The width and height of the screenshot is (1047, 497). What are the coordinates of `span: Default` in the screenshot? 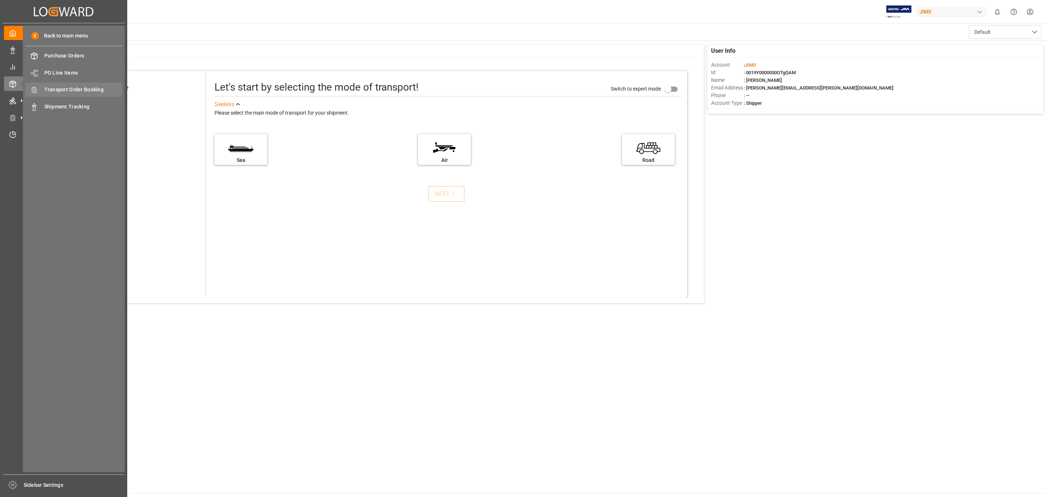 It's located at (983, 32).